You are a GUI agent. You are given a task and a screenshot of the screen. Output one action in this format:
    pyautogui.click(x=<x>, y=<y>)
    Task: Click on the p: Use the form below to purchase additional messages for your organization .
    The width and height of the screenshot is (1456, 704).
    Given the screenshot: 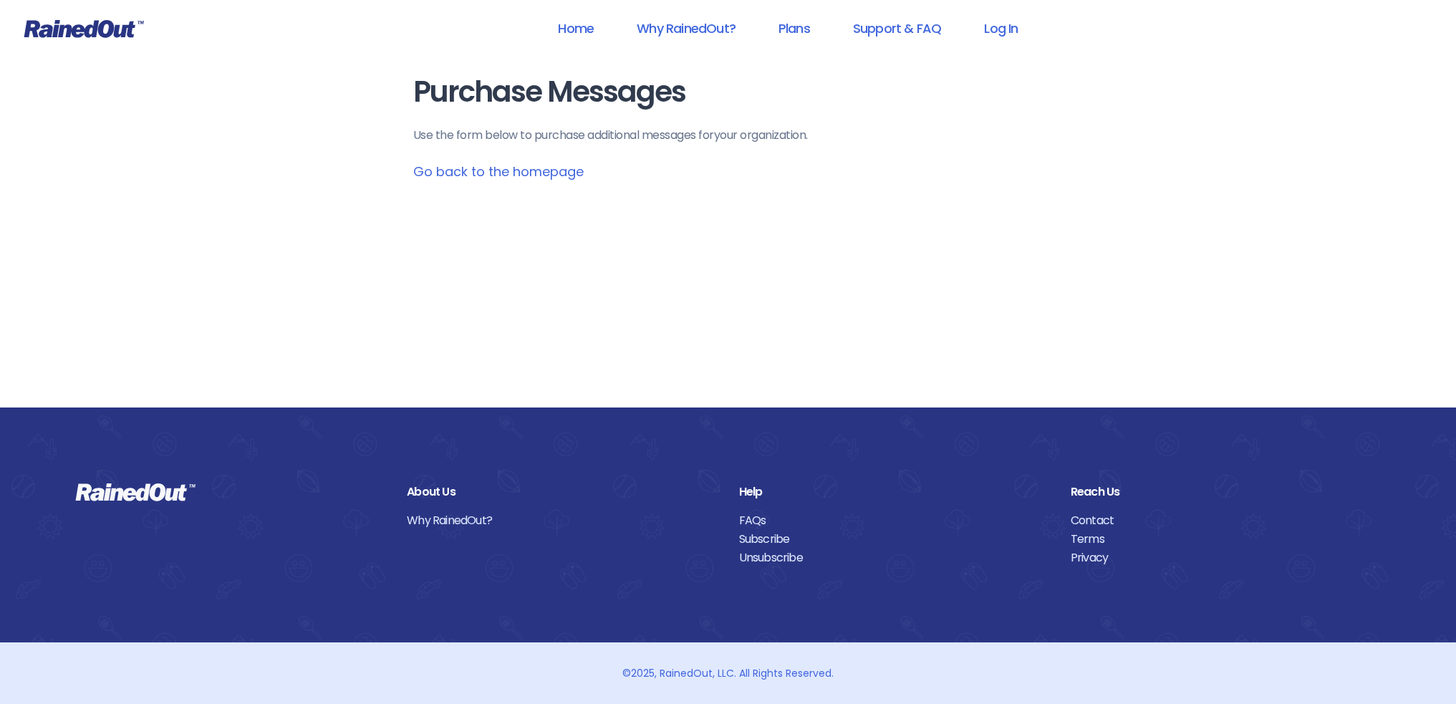 What is the action you would take?
    pyautogui.click(x=728, y=135)
    